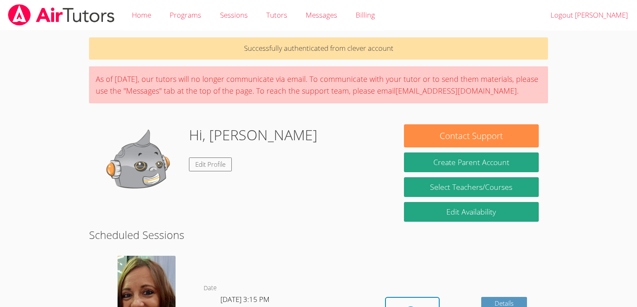 The height and width of the screenshot is (307, 637). Describe the element at coordinates (472, 187) in the screenshot. I see `a: Select Teachers/Courses` at that location.